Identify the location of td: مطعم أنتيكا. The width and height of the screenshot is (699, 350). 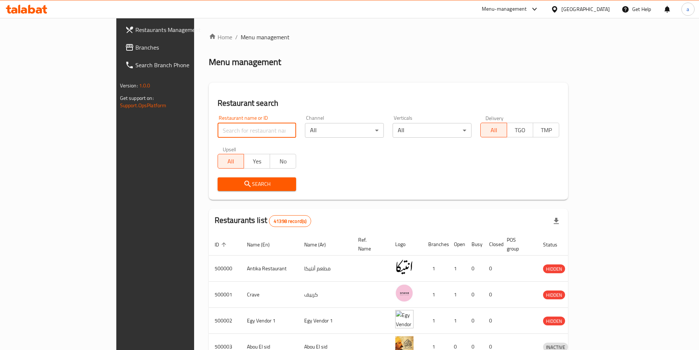
(325, 268).